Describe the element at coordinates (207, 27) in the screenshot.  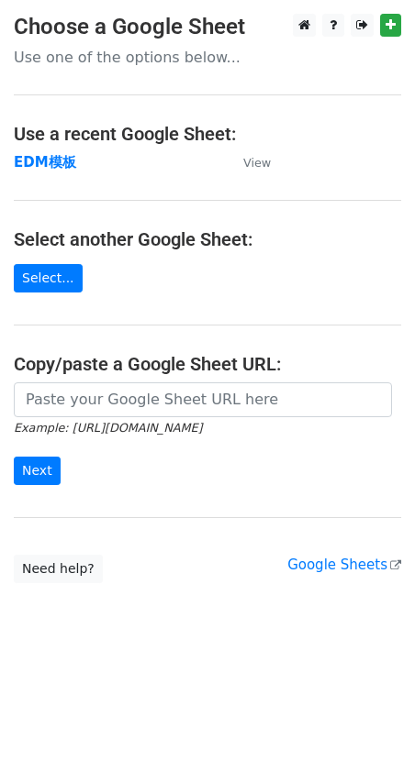
I see `h3: Choose a Google Sheet` at that location.